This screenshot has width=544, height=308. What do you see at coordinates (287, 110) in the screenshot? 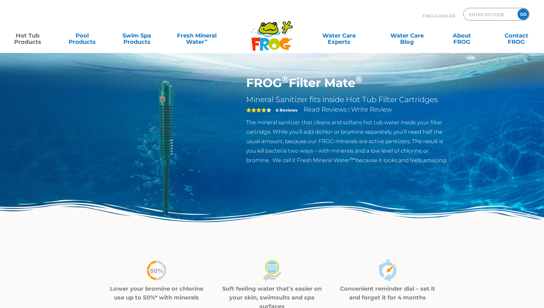
I see `strong: 6 Reviews` at bounding box center [287, 110].